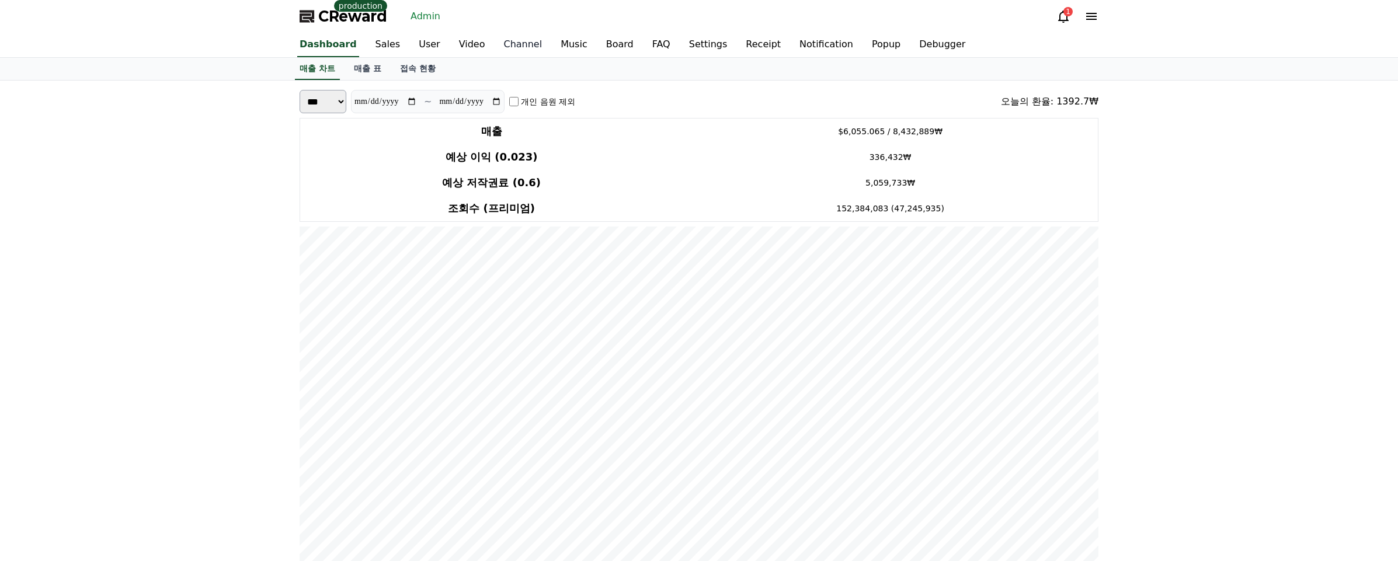 This screenshot has width=1398, height=561. I want to click on a: Dashboard, so click(328, 45).